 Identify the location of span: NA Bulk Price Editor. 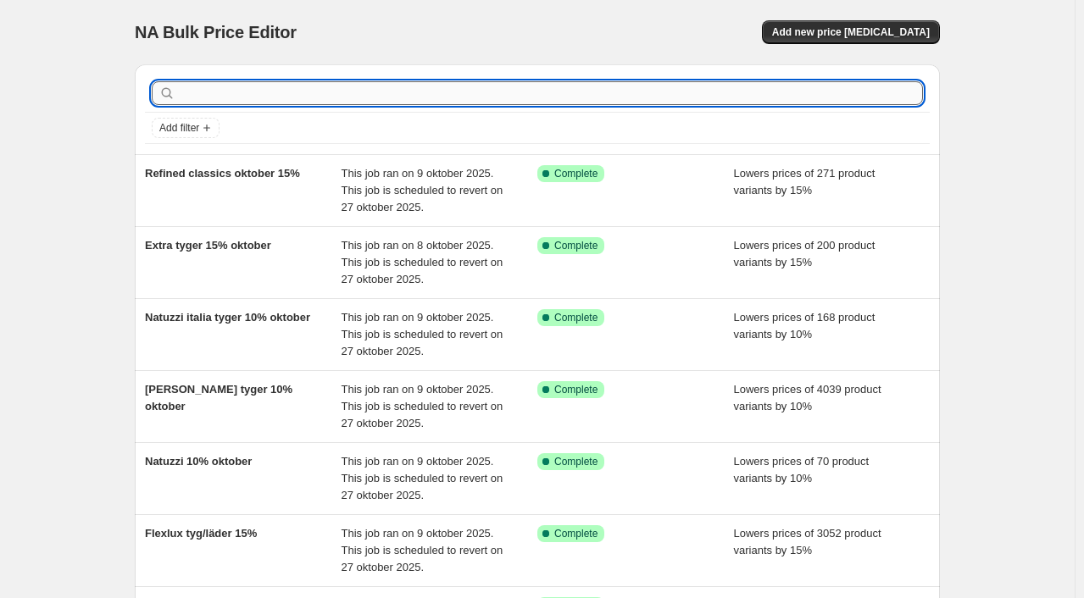
(215, 32).